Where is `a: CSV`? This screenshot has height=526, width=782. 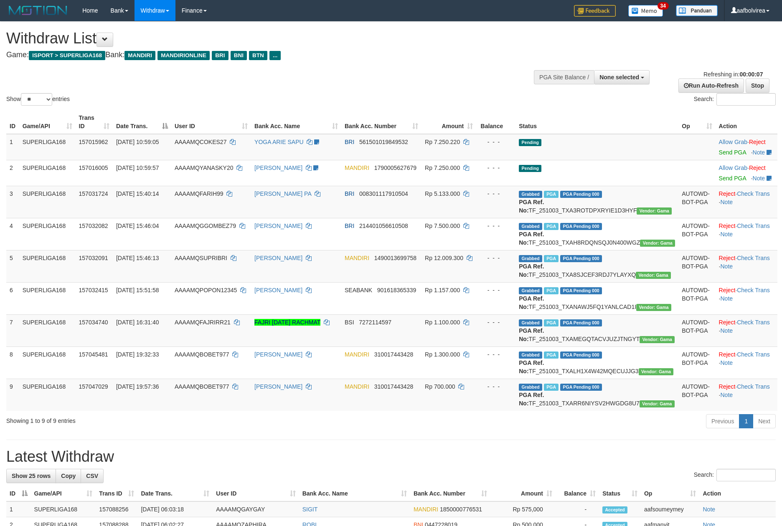
a: CSV is located at coordinates (92, 476).